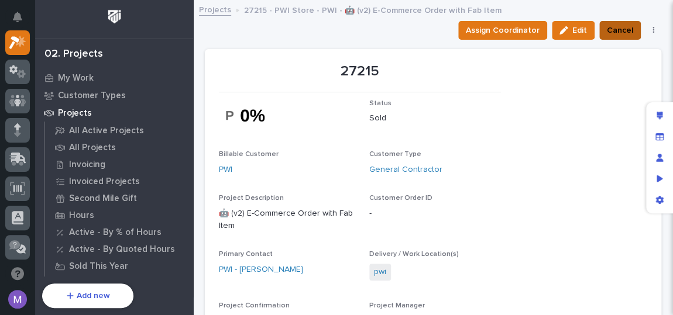 Image resolution: width=673 pixels, height=315 pixels. What do you see at coordinates (119, 198) in the screenshot?
I see `a: Second Mile Gift` at bounding box center [119, 198].